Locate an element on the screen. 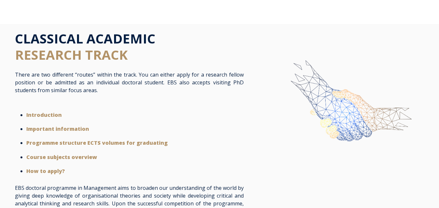  strong: Course subjects overview is located at coordinates (62, 157).